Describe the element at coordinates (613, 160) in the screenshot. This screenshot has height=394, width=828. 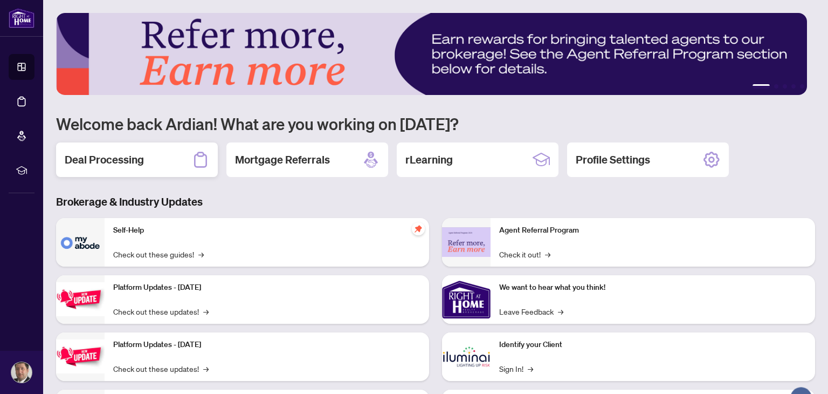
I see `h2: Profile Settings` at that location.